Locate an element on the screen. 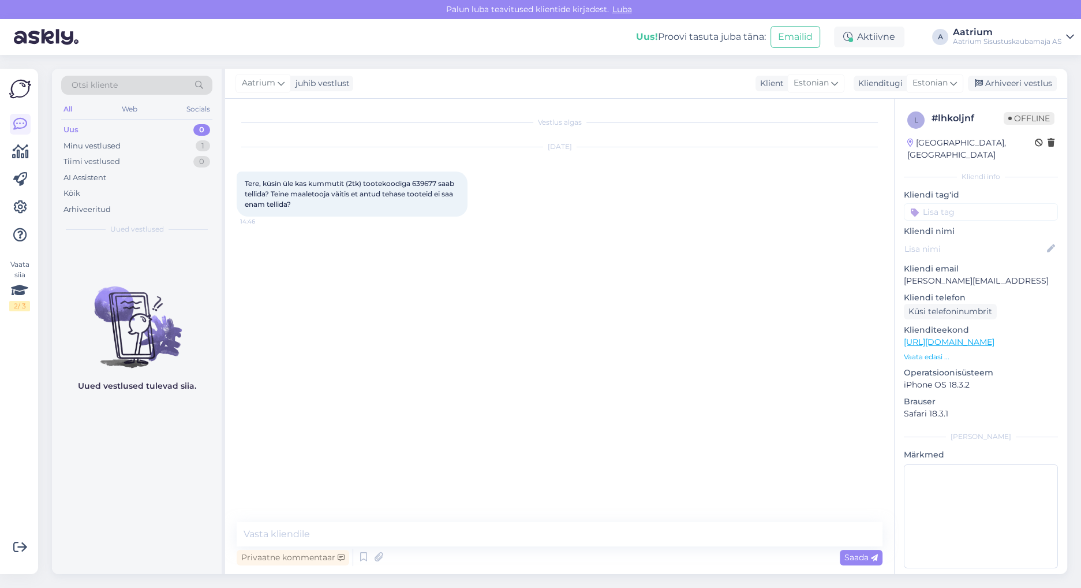  span: Luba is located at coordinates (622, 9).